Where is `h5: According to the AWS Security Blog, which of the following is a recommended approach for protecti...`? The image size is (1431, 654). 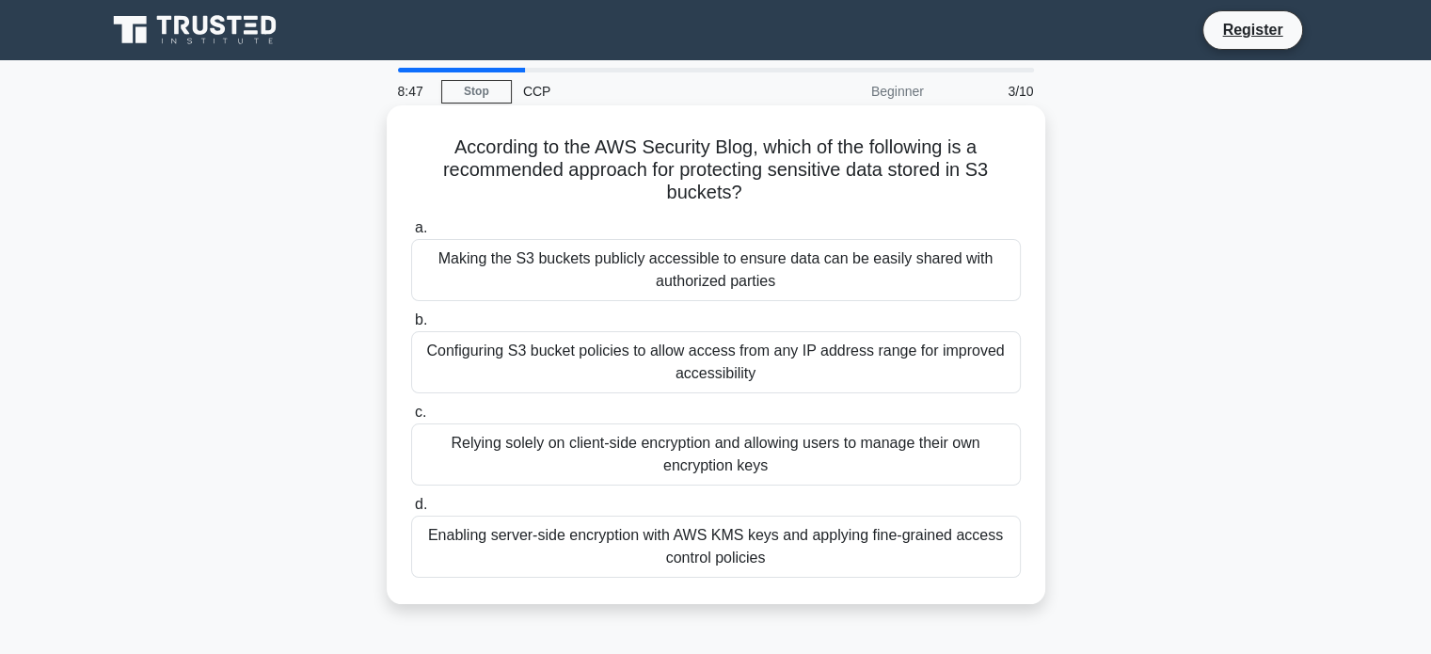 h5: According to the AWS Security Blog, which of the following is a recommended approach for protecti... is located at coordinates (716, 170).